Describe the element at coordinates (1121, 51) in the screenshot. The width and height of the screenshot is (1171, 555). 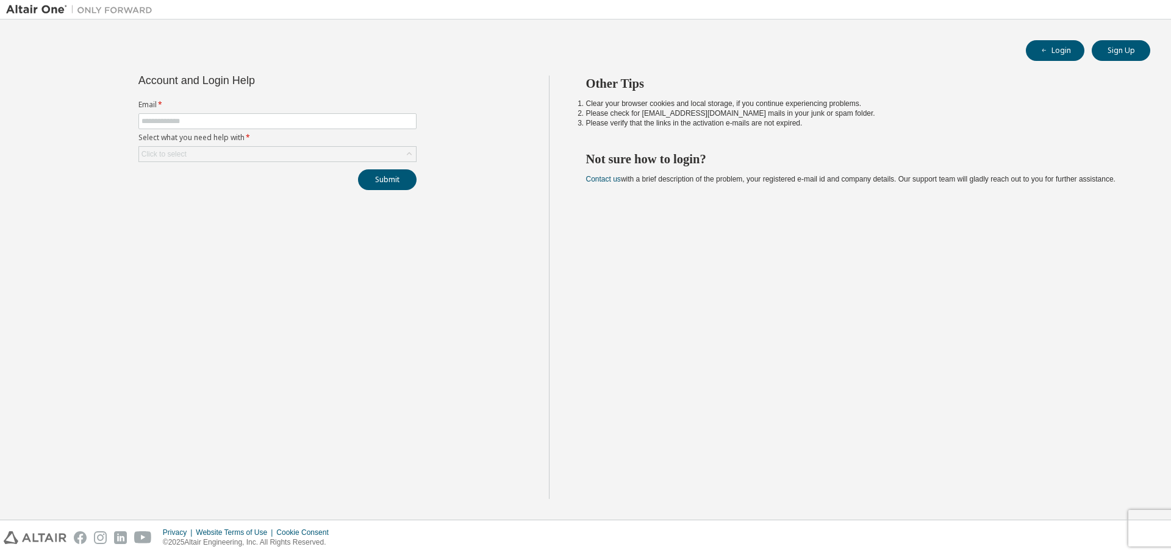
I see `button: Sign Up` at that location.